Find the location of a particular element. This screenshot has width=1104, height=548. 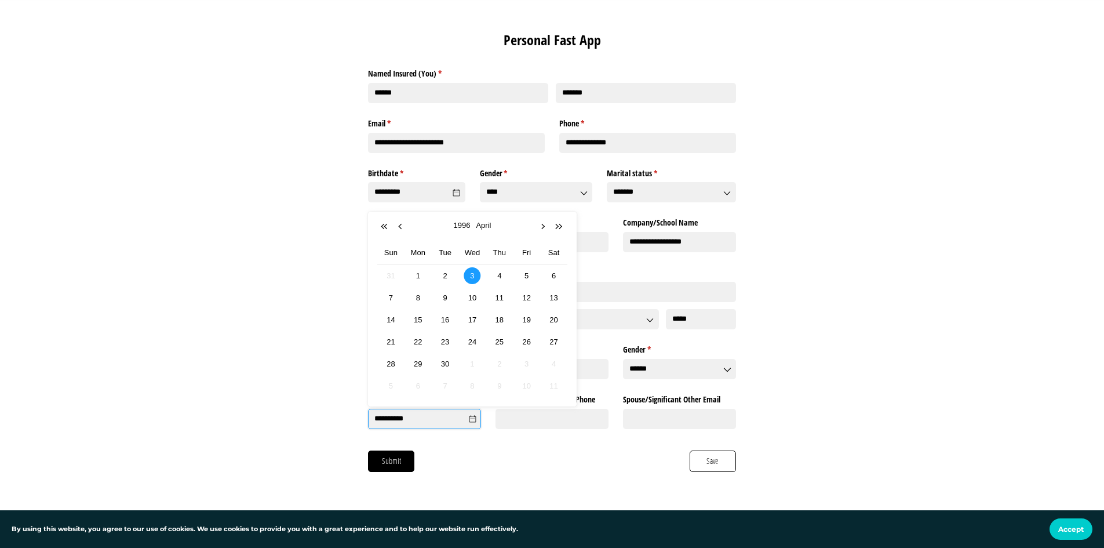

span: 29 is located at coordinates (418, 363).